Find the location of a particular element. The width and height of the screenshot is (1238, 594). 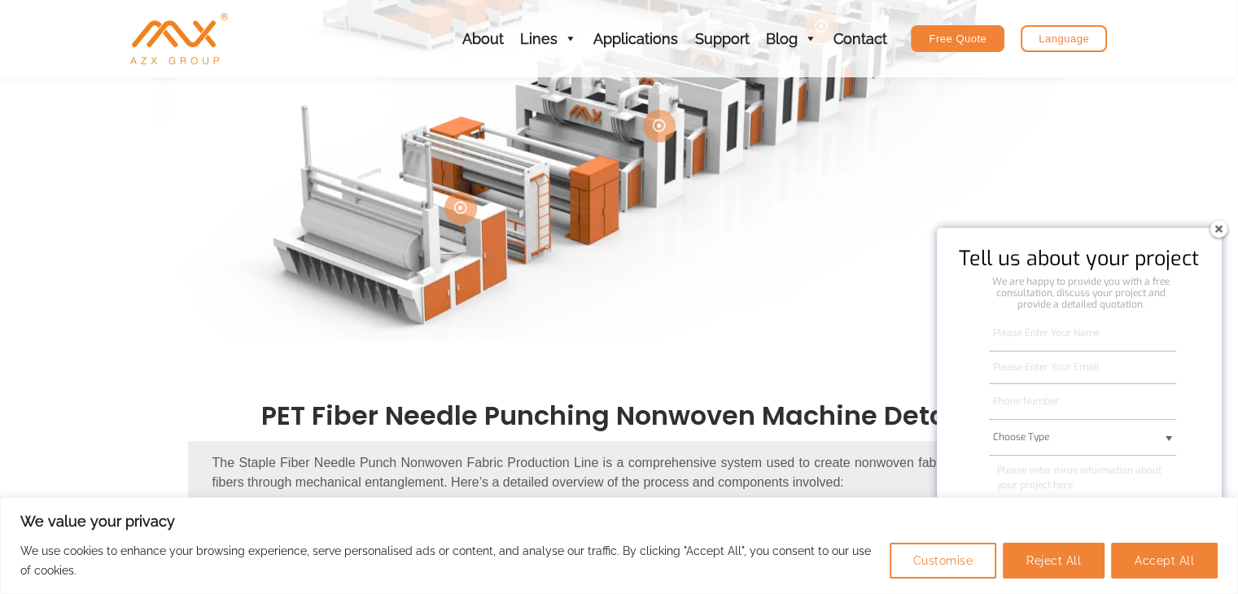

button: Reject All is located at coordinates (1053, 561).